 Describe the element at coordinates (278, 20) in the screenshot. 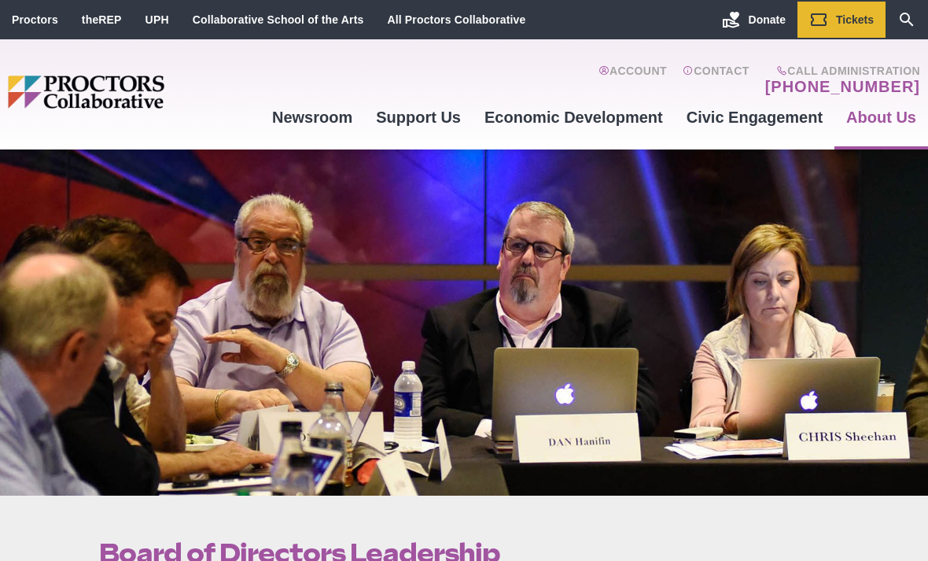

I see `a: Collaborative School of the Arts` at that location.